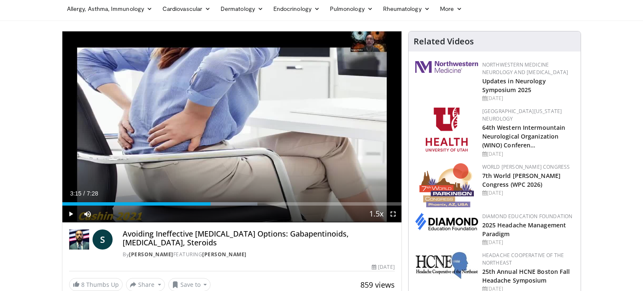  I want to click on a: Diamond Education Foundation, so click(528, 216).